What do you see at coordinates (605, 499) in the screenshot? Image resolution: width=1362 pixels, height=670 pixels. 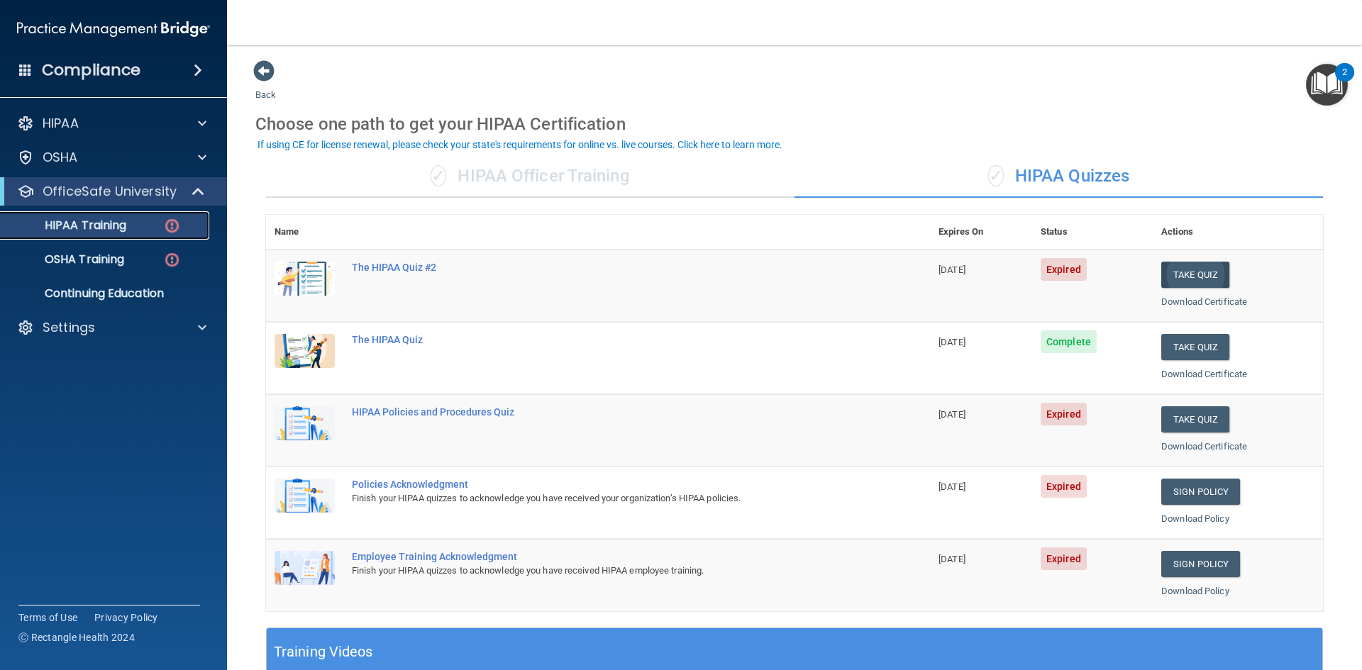 I see `div: Finish your HIPAA quizzes to acknowledge you have received your organization’s HIPAA policies.` at bounding box center [605, 499].